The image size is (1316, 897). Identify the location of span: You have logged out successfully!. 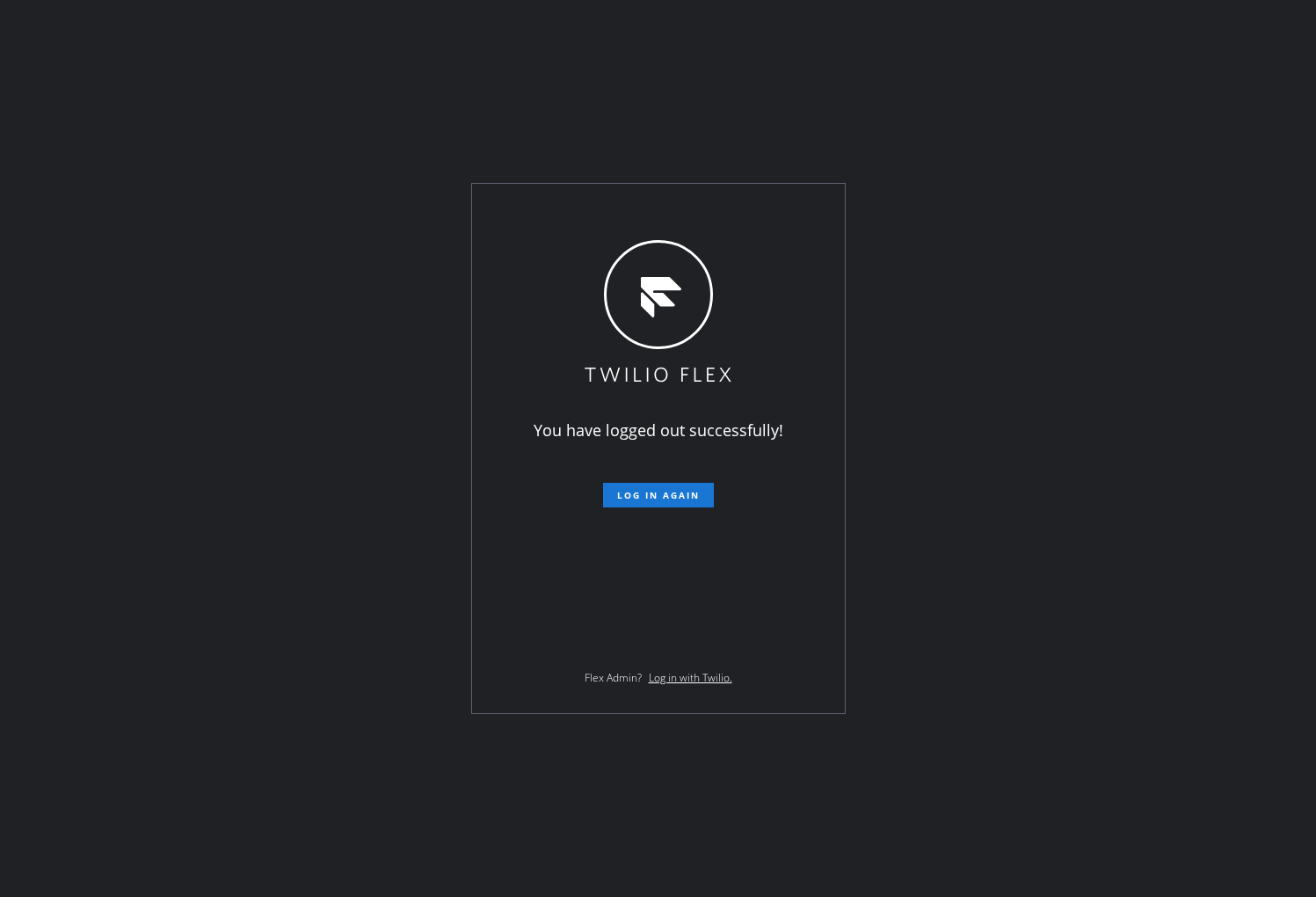
(658, 430).